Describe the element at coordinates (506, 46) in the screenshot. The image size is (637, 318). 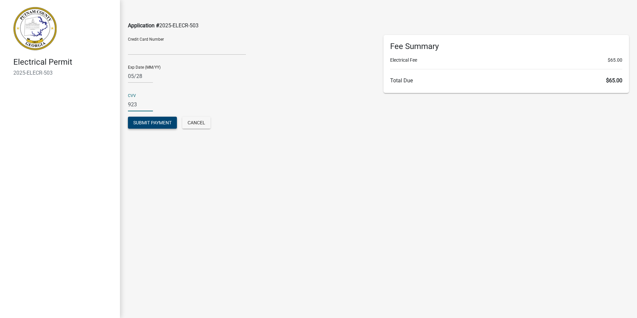
I see `h6: Fee Summary` at that location.